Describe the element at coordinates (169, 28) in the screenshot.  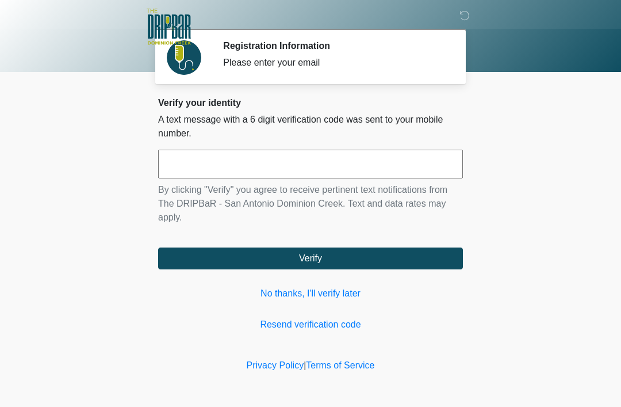
I see `img: The DRIPBaR - San Antonio Dominion Creek Logo` at that location.